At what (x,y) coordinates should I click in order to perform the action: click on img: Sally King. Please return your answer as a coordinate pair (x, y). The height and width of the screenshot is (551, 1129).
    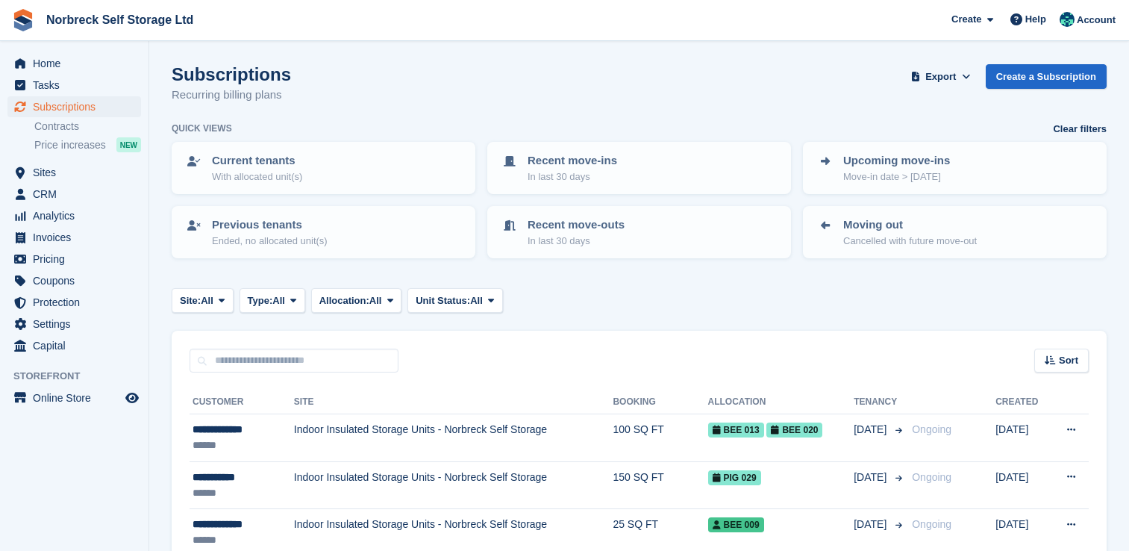
    Looking at the image, I should click on (1067, 19).